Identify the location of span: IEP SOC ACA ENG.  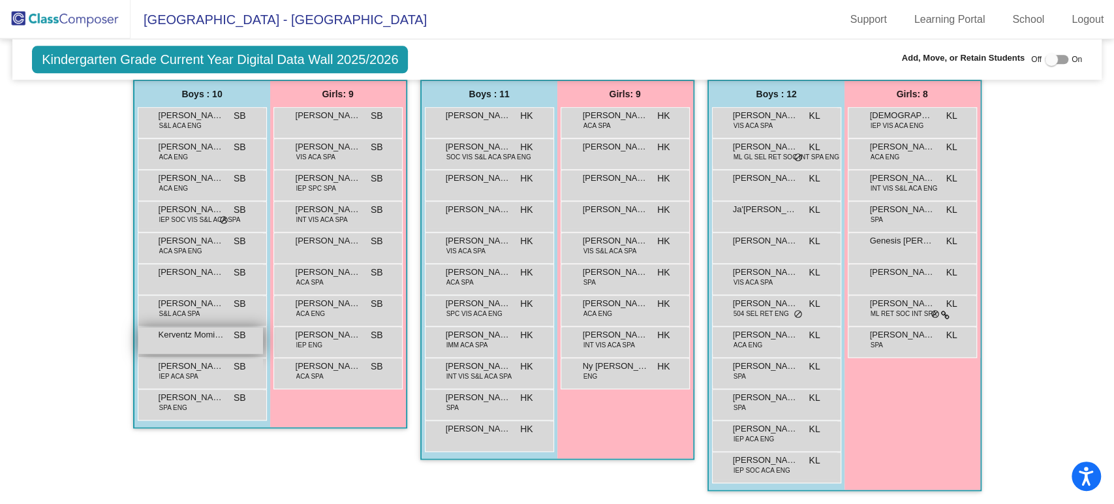
(761, 470).